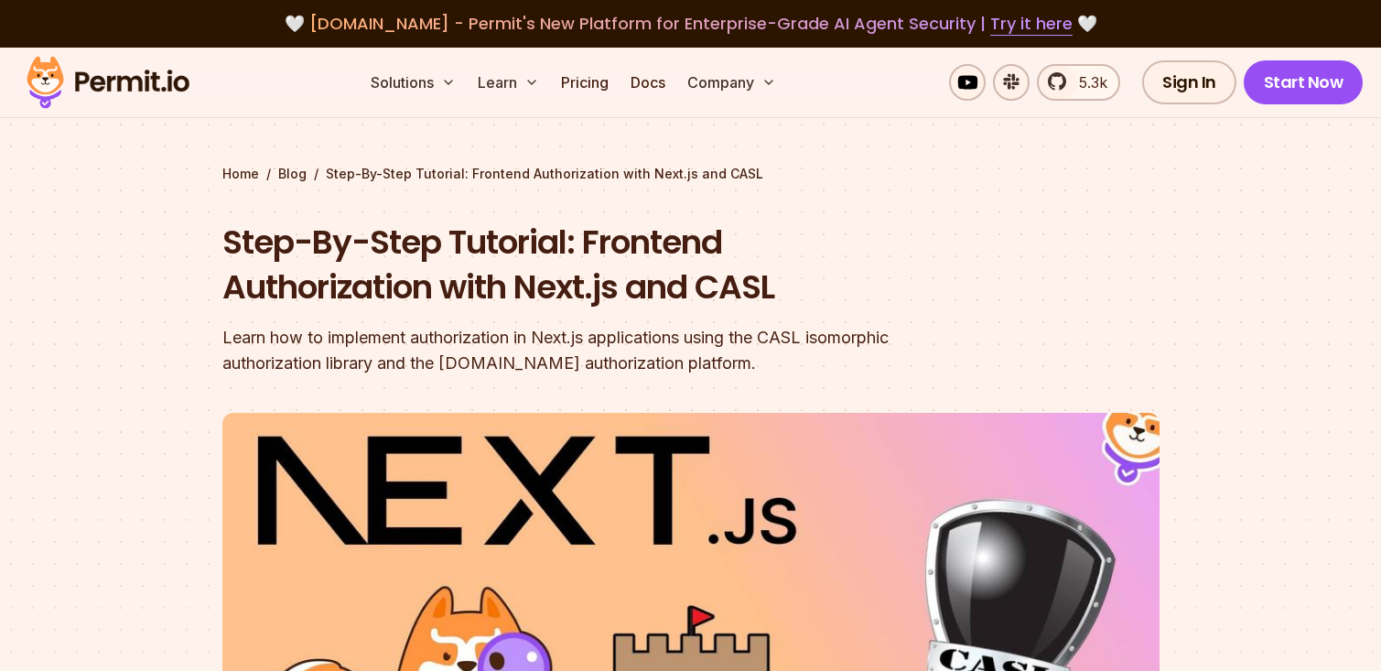  What do you see at coordinates (731, 82) in the screenshot?
I see `button: Company` at bounding box center [731, 82].